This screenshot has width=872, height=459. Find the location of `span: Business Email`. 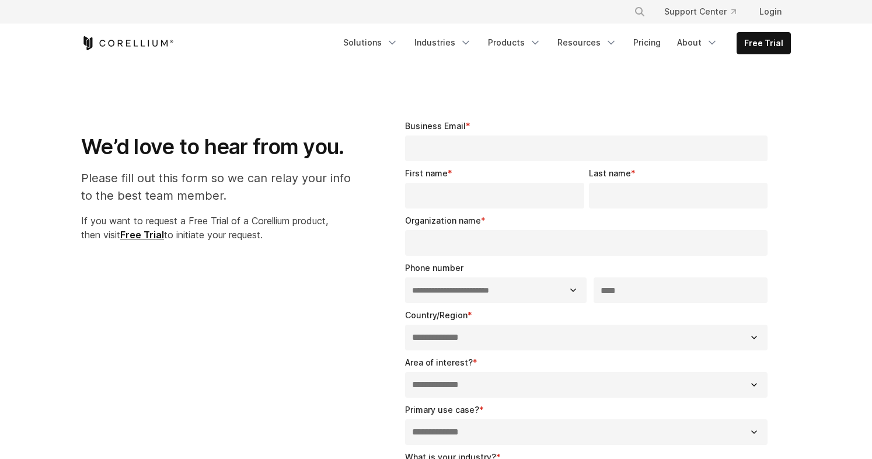

span: Business Email is located at coordinates (435, 126).